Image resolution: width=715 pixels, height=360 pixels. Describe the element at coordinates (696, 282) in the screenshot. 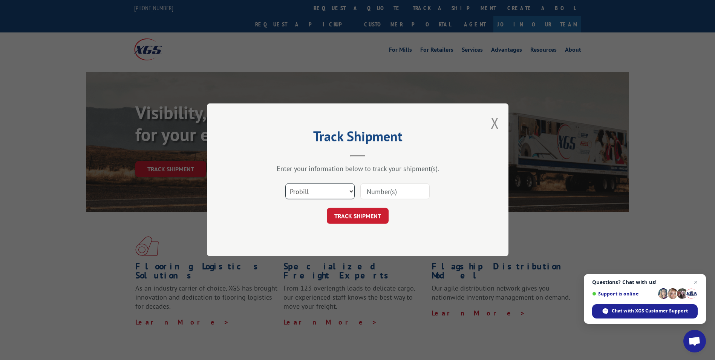

I see `span: Close chat` at that location.